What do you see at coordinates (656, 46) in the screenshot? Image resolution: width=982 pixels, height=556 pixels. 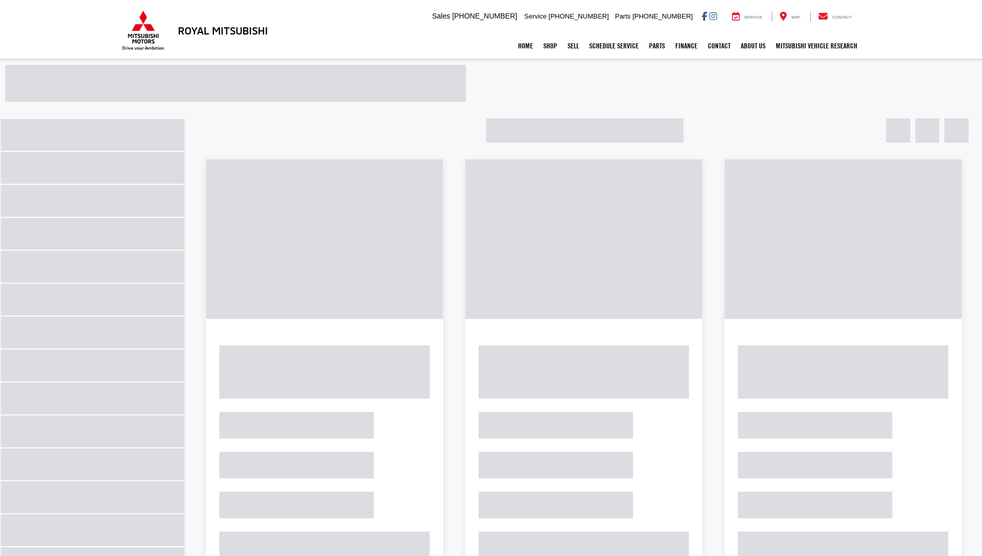 I see `a: Parts: Opens in a new tab` at bounding box center [656, 46].